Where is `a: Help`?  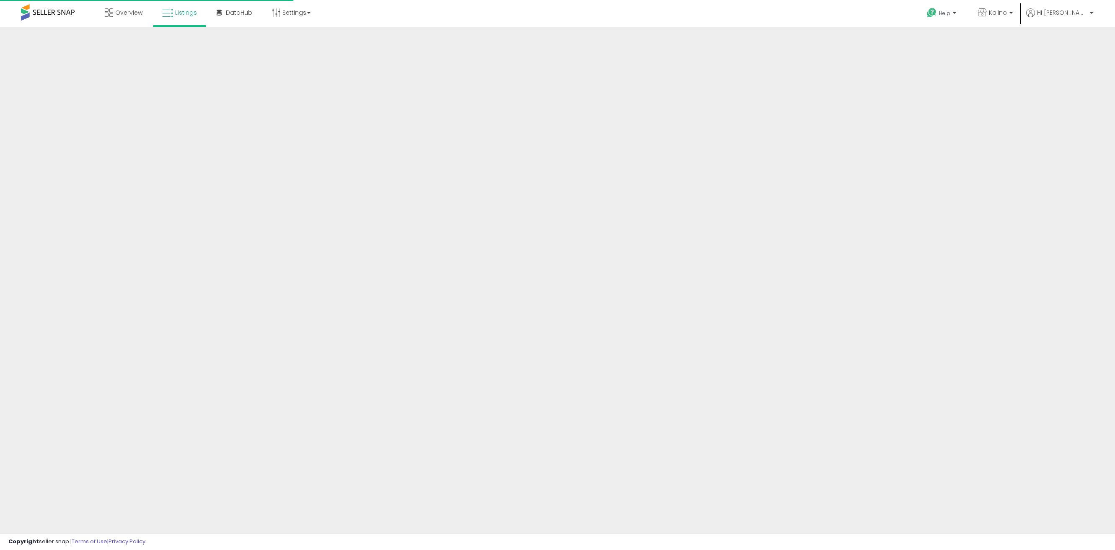 a: Help is located at coordinates (942, 14).